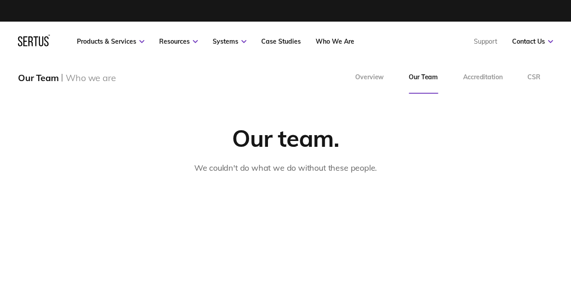  Describe the element at coordinates (90, 77) in the screenshot. I see `div: Who we are` at that location.